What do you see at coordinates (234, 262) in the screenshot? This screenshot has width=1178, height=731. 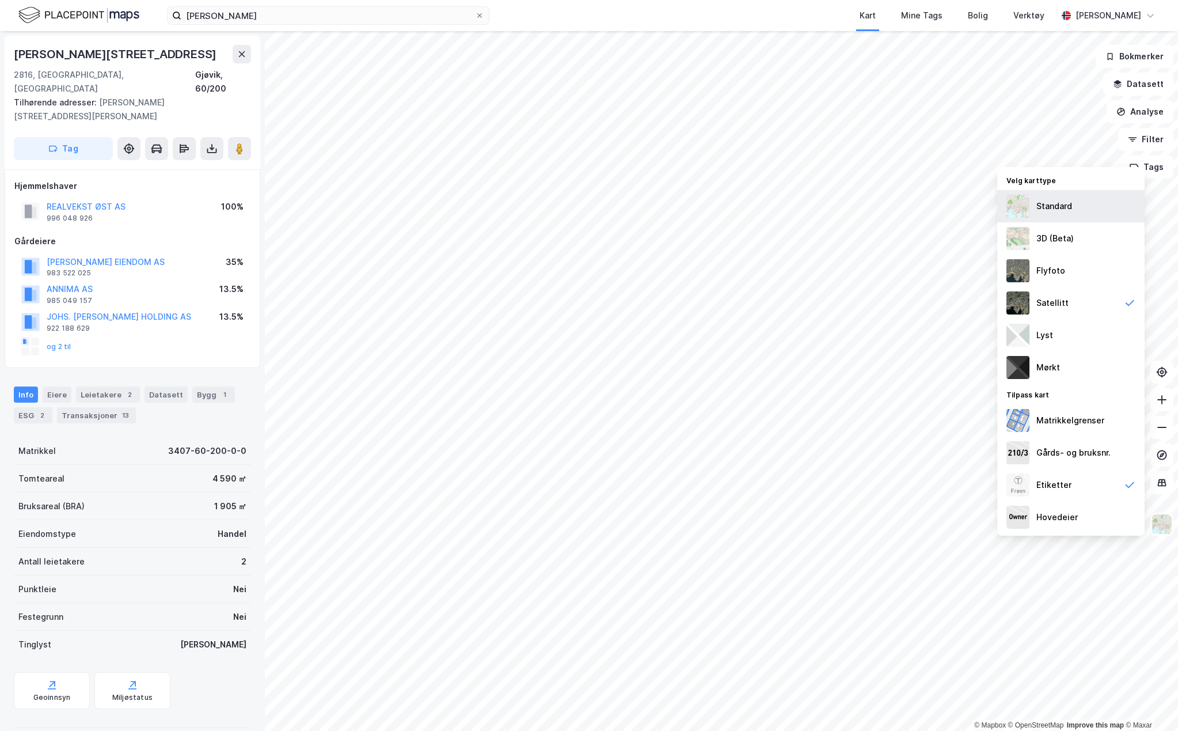 I see `div: 35%` at bounding box center [234, 262].